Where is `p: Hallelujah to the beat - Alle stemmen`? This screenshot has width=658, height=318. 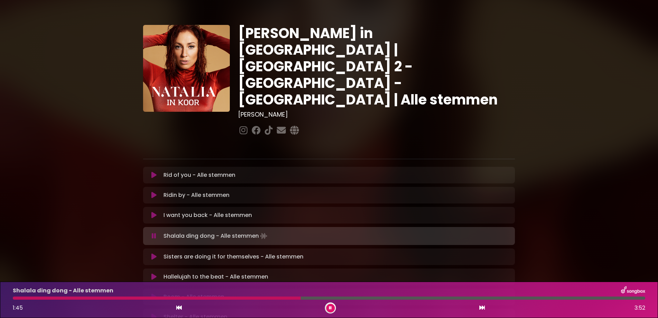
p: Hallelujah to the beat - Alle stemmen is located at coordinates (216, 277).